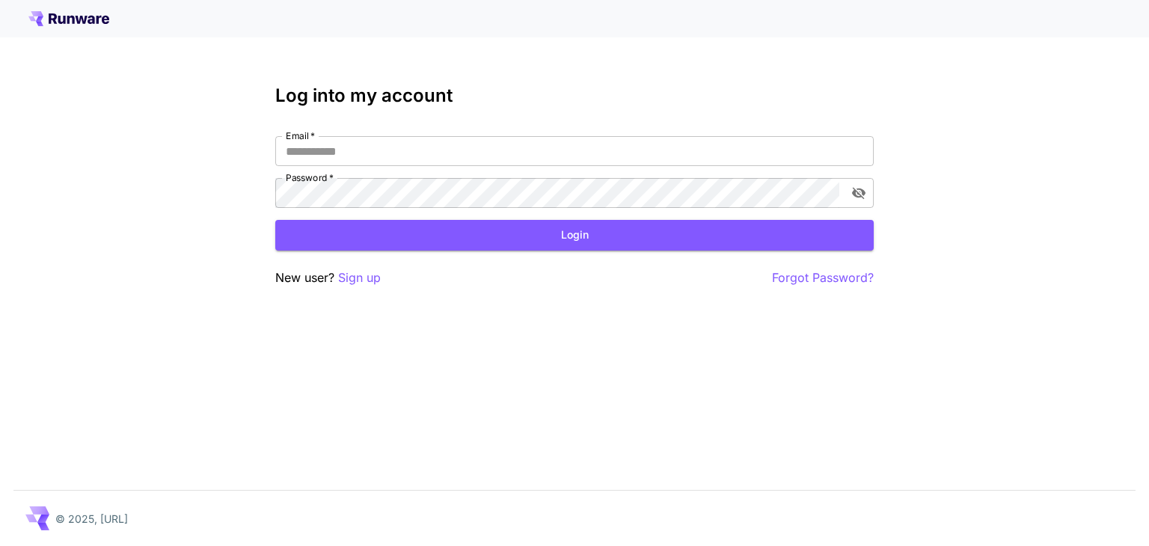 The height and width of the screenshot is (546, 1149). What do you see at coordinates (328, 277) in the screenshot?
I see `p: New user?` at bounding box center [328, 277].